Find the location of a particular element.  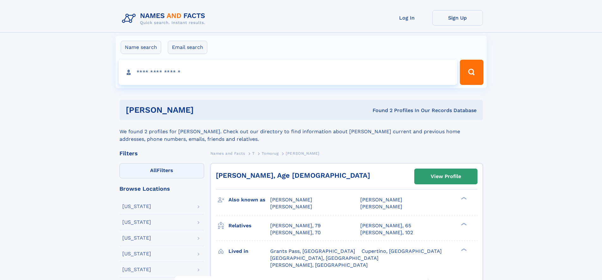

div: View Profile is located at coordinates (446, 177).